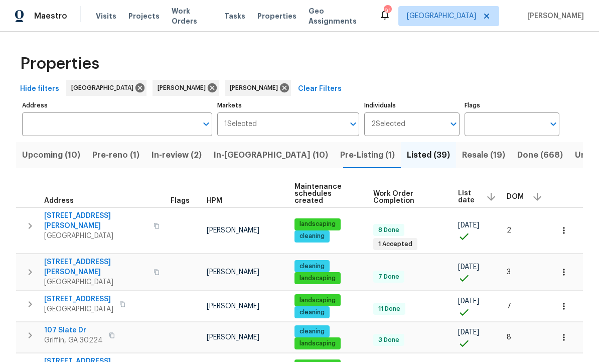 The image size is (599, 362). What do you see at coordinates (214, 201) in the screenshot?
I see `span: HPM` at bounding box center [214, 201].